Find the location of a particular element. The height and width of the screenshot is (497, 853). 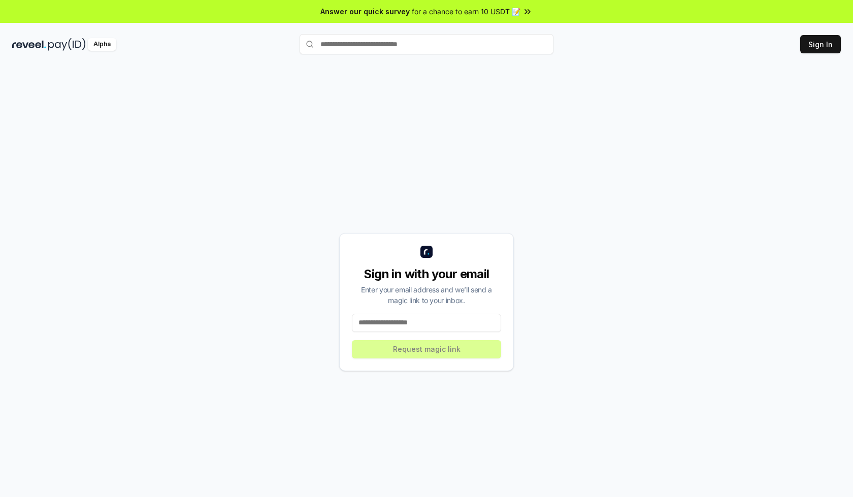

button: Sign In is located at coordinates (821, 44).